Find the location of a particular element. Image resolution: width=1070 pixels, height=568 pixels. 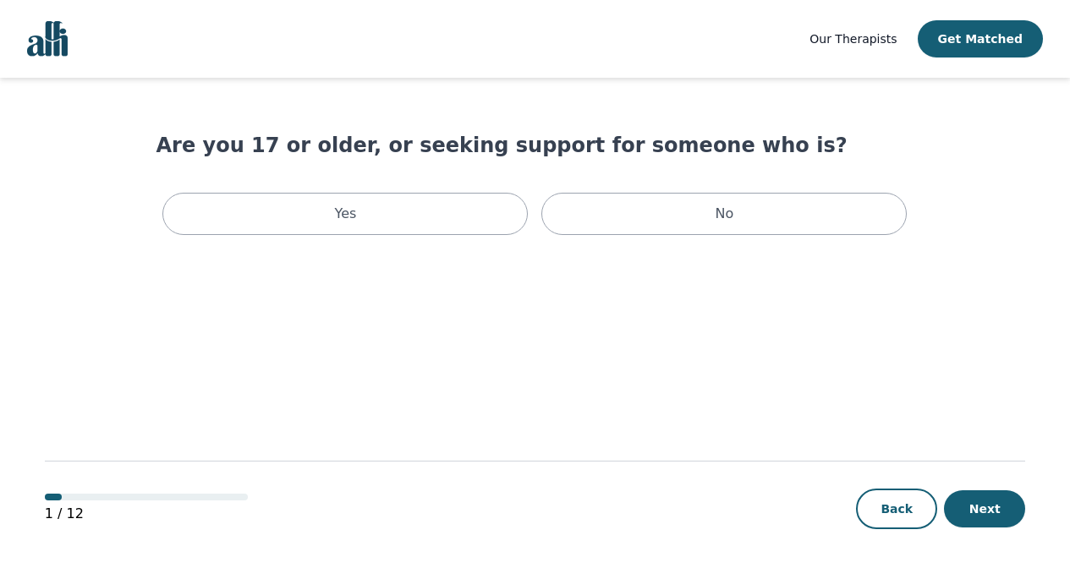

a: Our Therapists is located at coordinates (853, 39).